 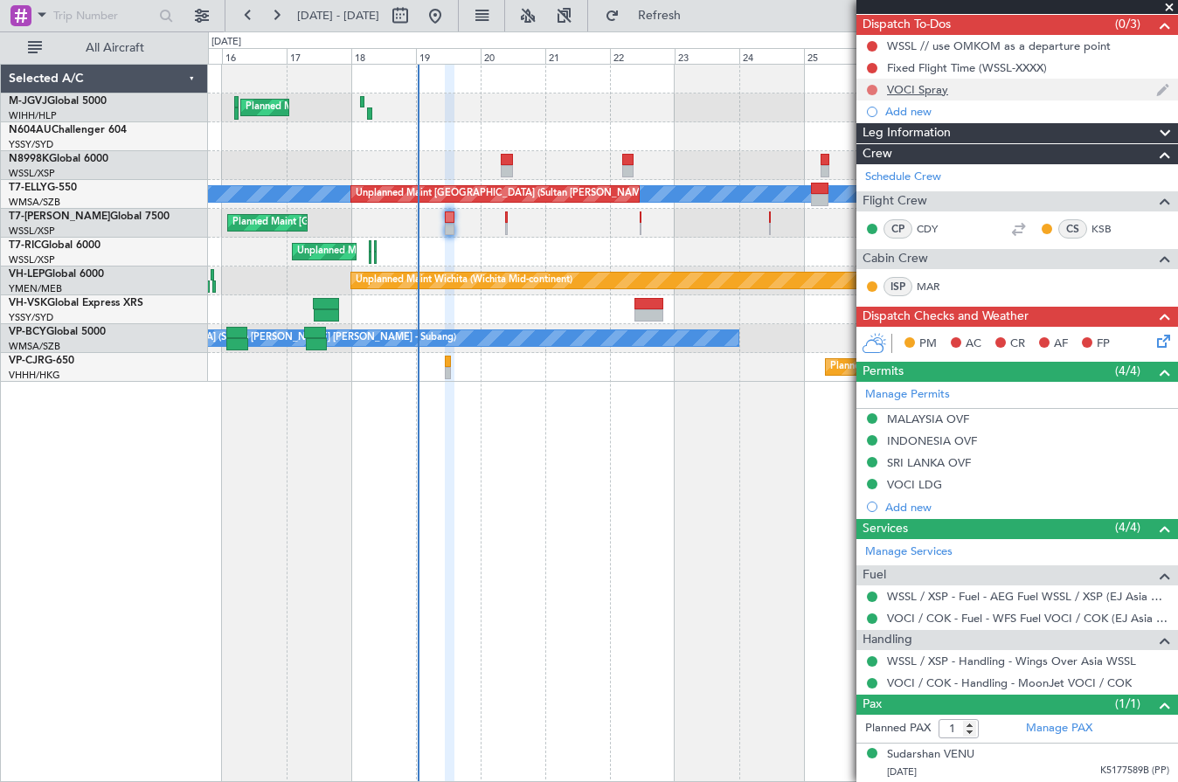 What do you see at coordinates (1017, 344) in the screenshot?
I see `span: CR` at bounding box center [1017, 344].